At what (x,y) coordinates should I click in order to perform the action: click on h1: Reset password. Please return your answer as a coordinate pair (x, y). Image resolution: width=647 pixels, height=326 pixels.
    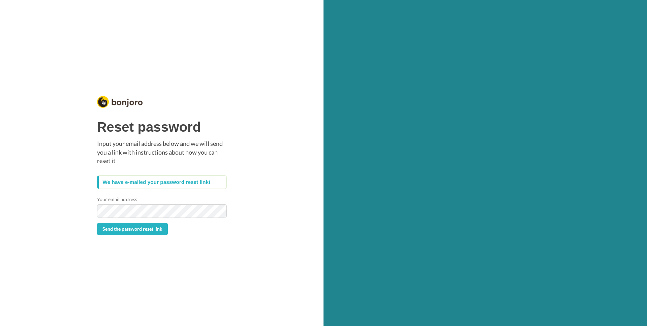
    Looking at the image, I should click on (162, 127).